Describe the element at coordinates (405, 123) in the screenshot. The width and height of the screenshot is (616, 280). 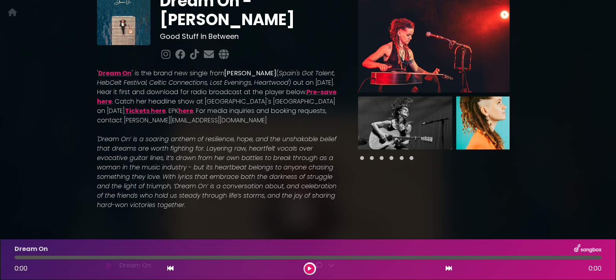
I see `img: E0Uc4UjGR0SeRjAxU77k` at that location.